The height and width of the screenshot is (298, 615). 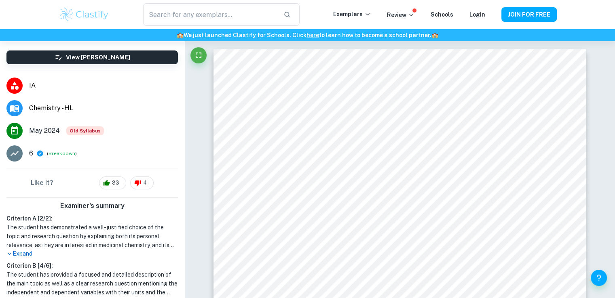 I want to click on div: 4, so click(x=142, y=183).